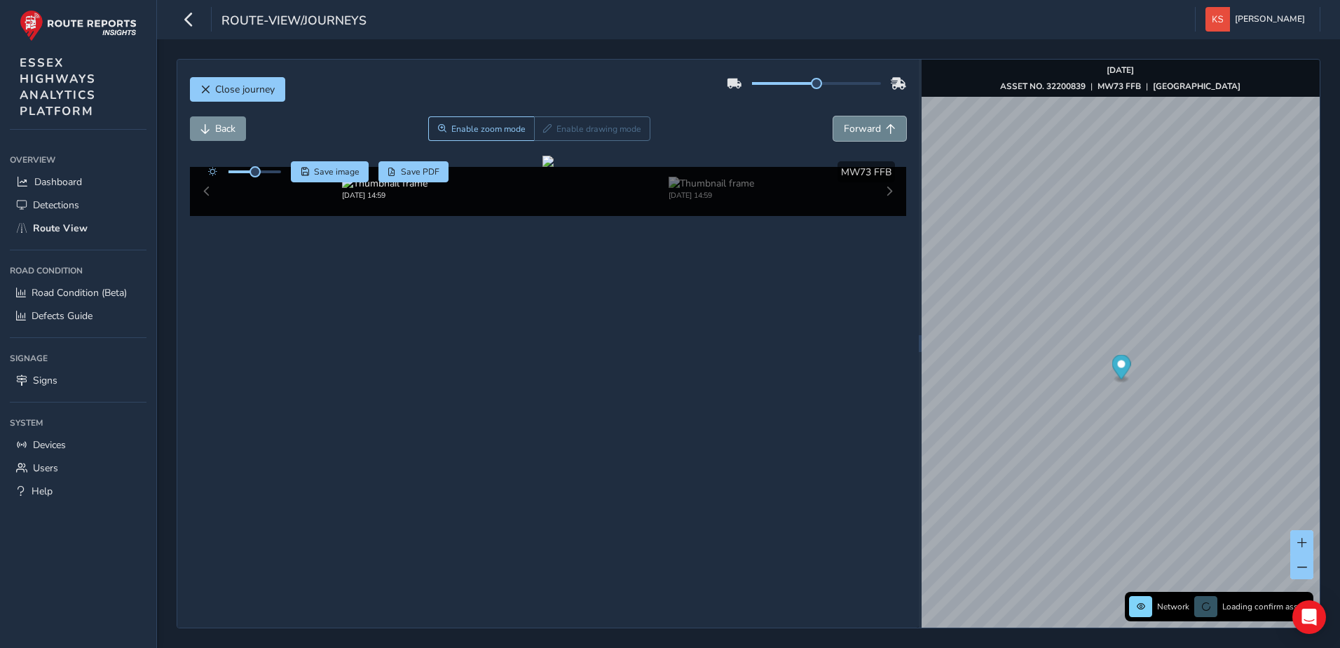 The height and width of the screenshot is (648, 1340). Describe the element at coordinates (78, 205) in the screenshot. I see `a: Detections` at that location.